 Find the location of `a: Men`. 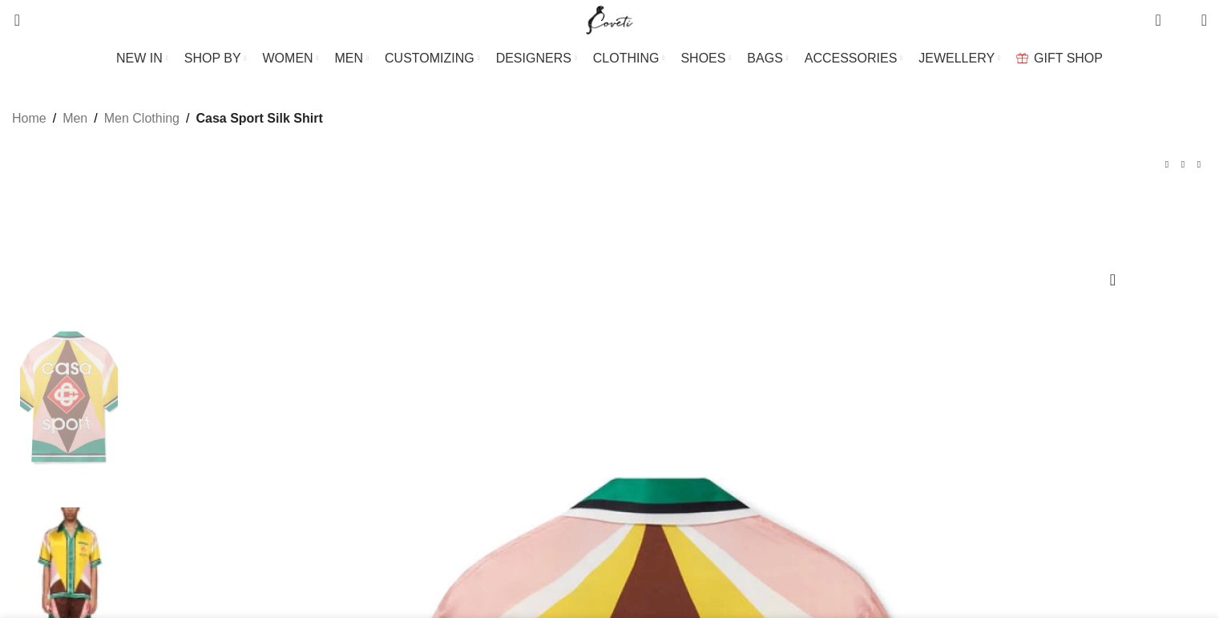

a: Men is located at coordinates (75, 119).